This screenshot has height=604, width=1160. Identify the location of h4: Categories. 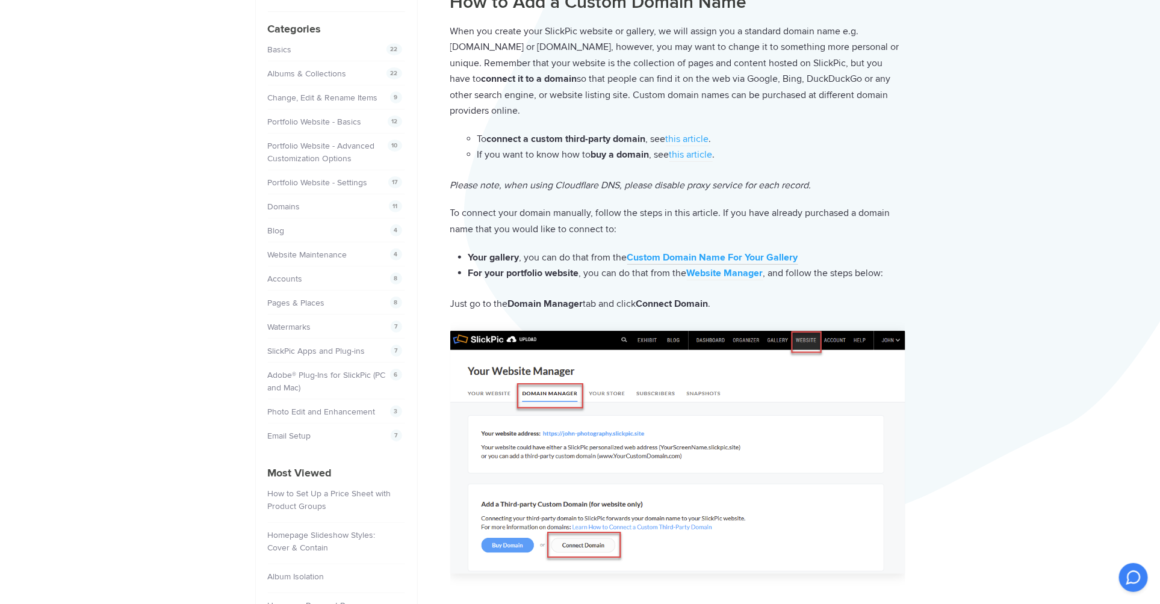
(336, 29).